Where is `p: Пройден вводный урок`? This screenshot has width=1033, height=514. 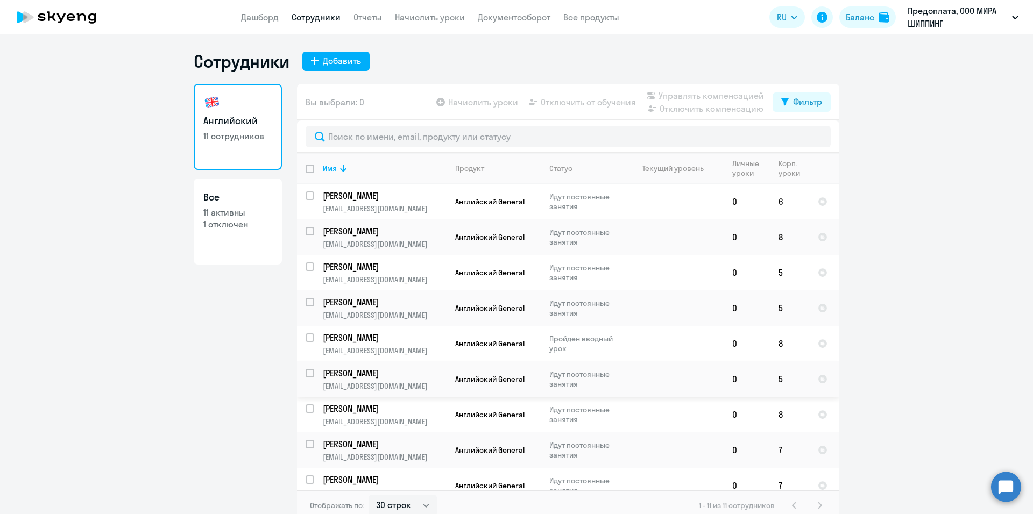 p: Пройден вводный урок is located at coordinates (586, 344).